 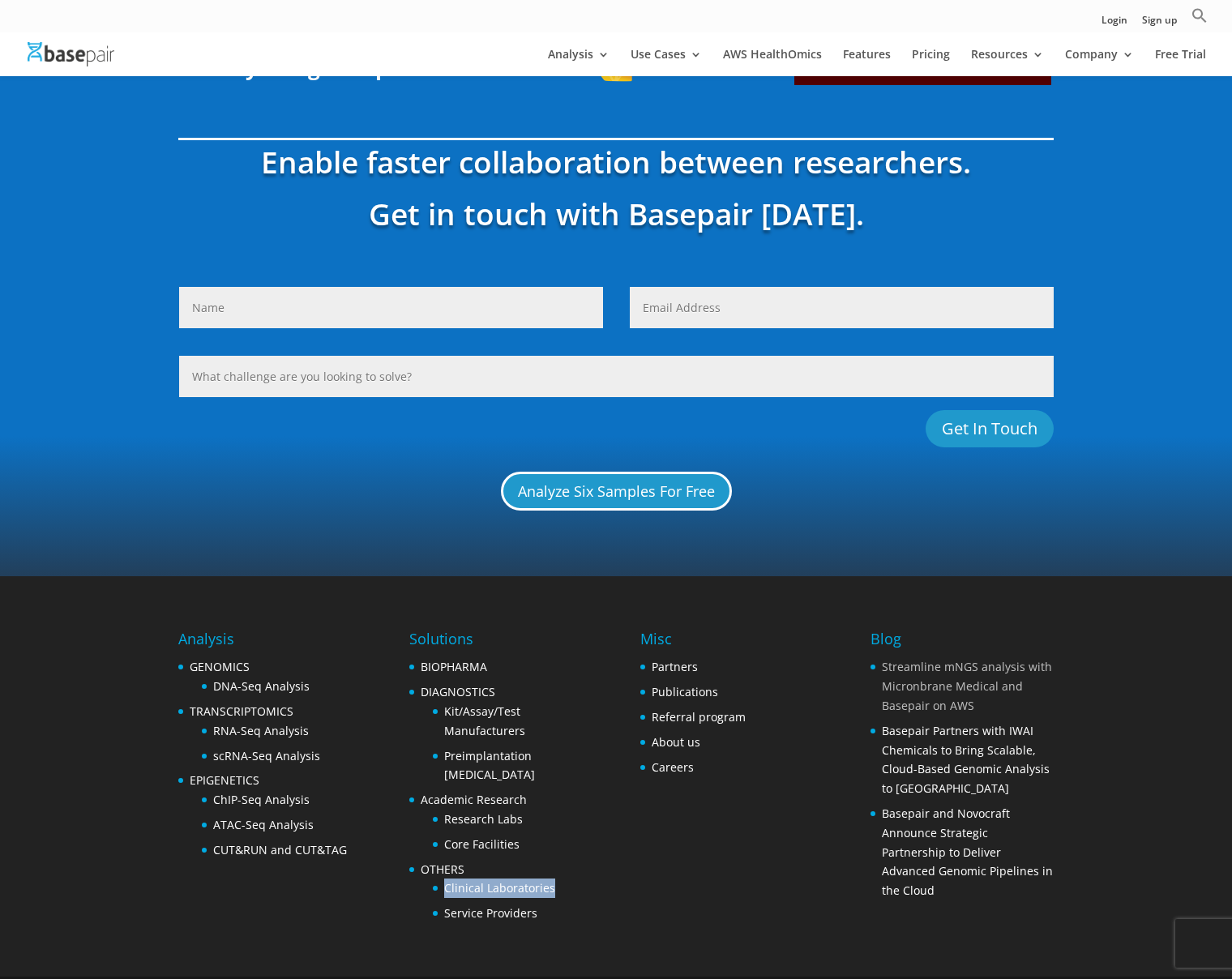 I want to click on a: ChIP-Seq Analysis, so click(x=261, y=799).